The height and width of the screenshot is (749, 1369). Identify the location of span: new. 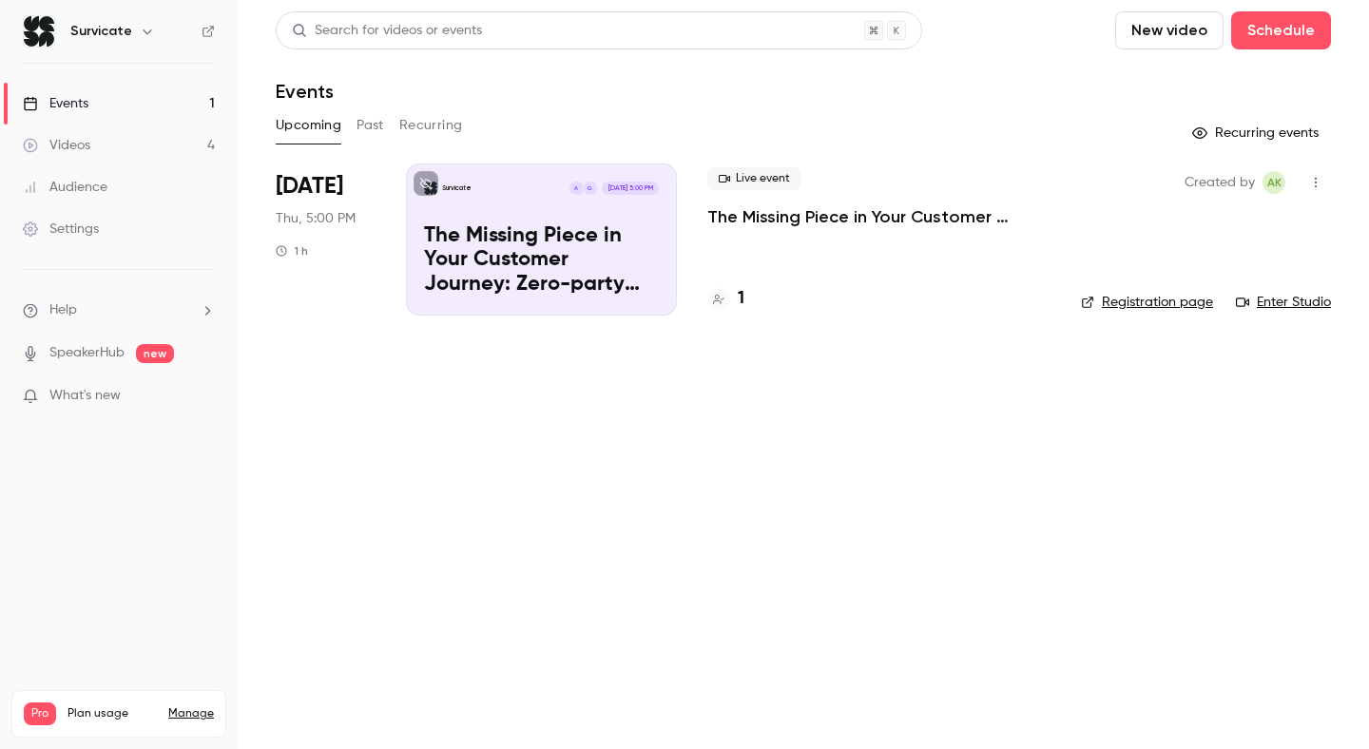
(155, 354).